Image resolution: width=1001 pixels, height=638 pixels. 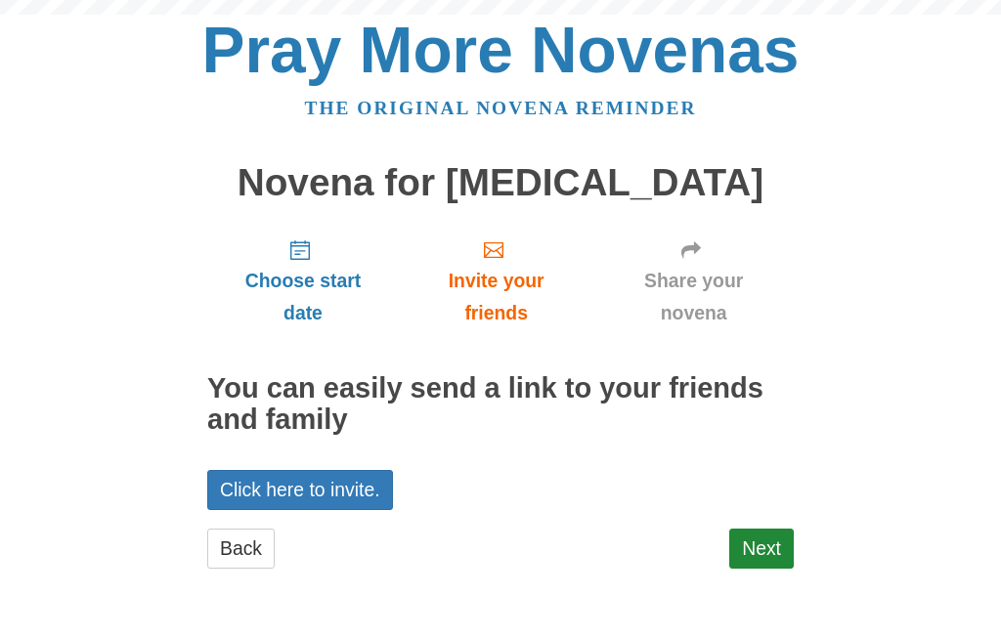 I want to click on h2: You can easily send a link to your friends and family, so click(x=500, y=405).